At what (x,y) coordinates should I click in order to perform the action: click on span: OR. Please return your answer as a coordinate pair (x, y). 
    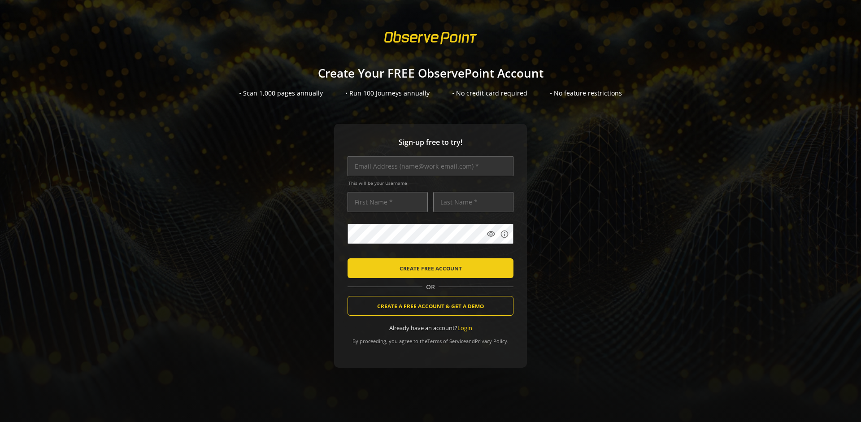
    Looking at the image, I should click on (431, 287).